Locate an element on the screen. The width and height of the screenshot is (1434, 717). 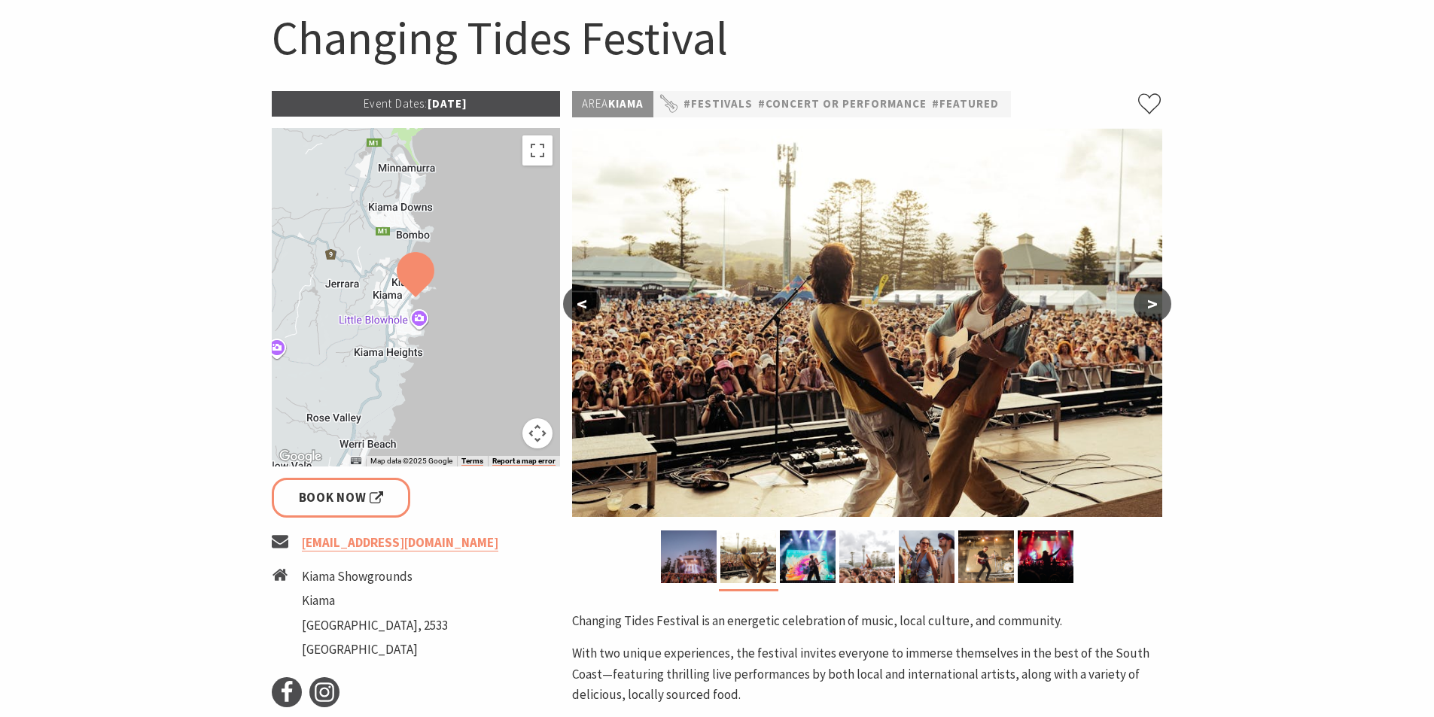
img: Changing Tides Festival Goers - 1 is located at coordinates (867, 557).